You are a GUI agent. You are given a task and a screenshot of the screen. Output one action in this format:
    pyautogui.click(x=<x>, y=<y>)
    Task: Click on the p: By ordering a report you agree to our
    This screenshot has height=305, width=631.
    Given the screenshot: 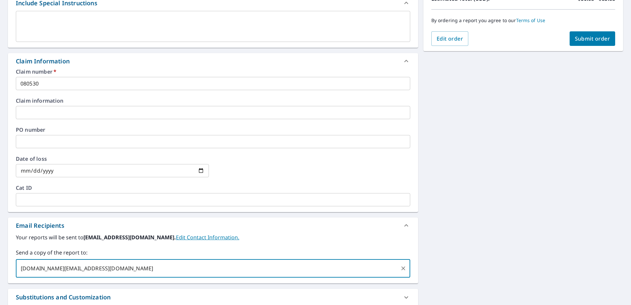 What is the action you would take?
    pyautogui.click(x=523, y=20)
    